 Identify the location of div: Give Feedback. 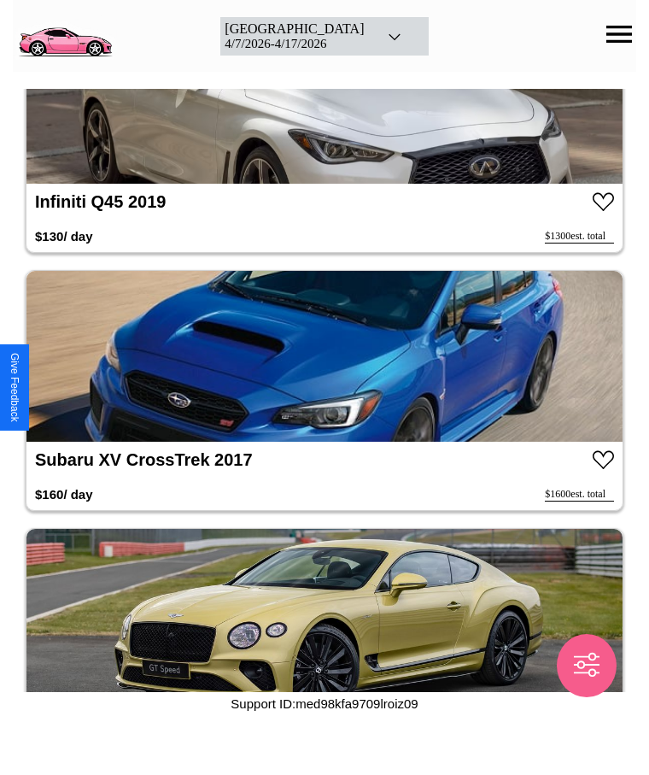
(15, 387).